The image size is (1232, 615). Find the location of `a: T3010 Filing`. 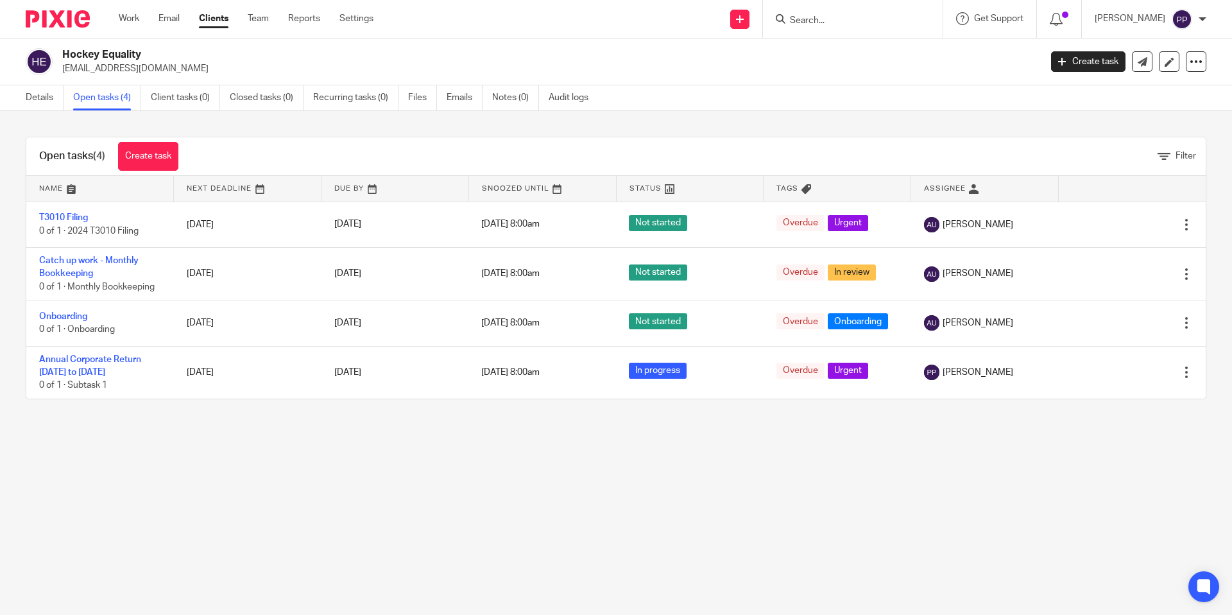

a: T3010 Filing is located at coordinates (64, 217).